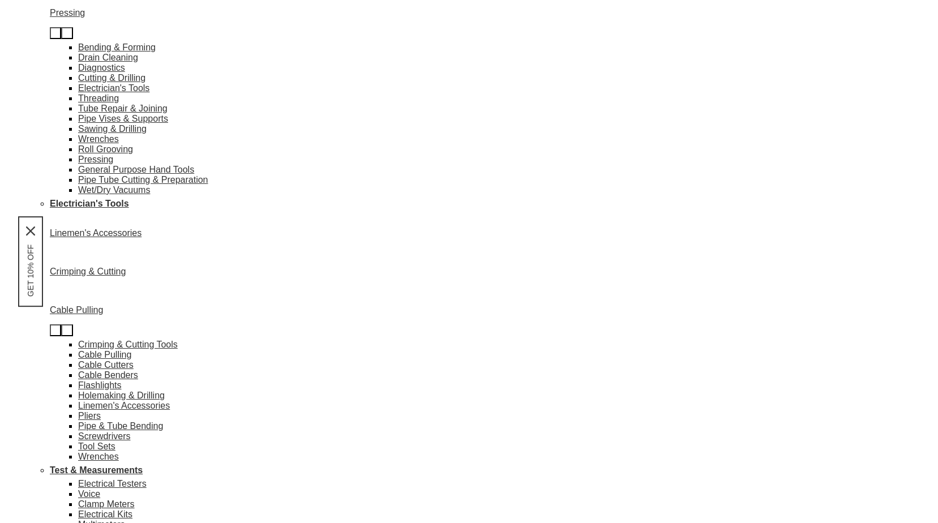 This screenshot has height=523, width=938. What do you see at coordinates (128, 344) in the screenshot?
I see `a: Crimping & Cutting Tools` at bounding box center [128, 344].